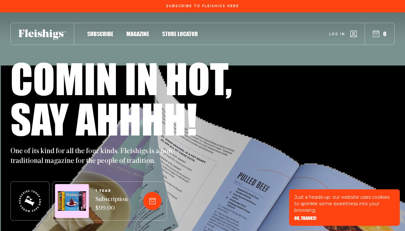 Image resolution: width=405 pixels, height=231 pixels. Describe the element at coordinates (100, 33) in the screenshot. I see `a: Subscribe` at that location.